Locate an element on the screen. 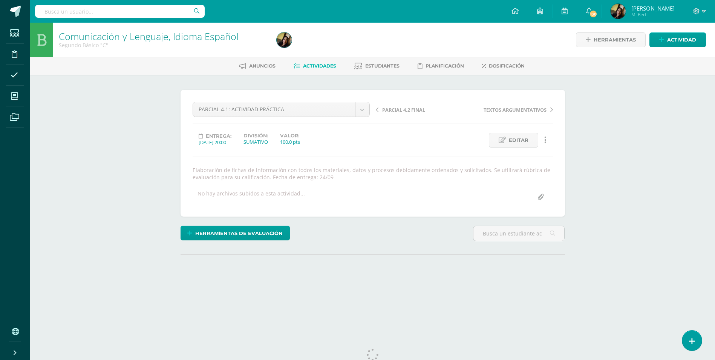  span: Mi Perfil is located at coordinates (653, 14).